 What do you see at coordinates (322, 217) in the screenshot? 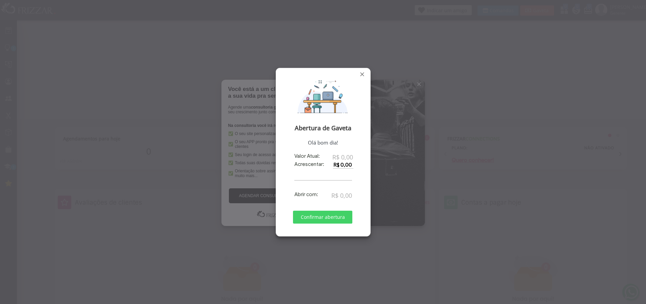
I see `button: Confirmar abertura` at bounding box center [322, 217].